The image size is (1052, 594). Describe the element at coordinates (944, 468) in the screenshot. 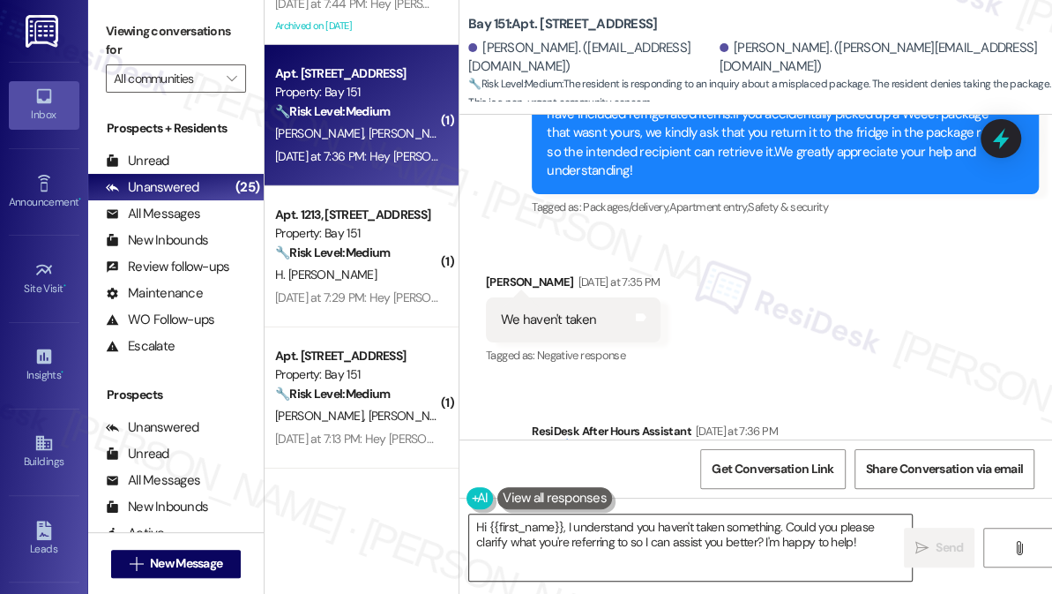

I see `span: Share Conversation via email` at that location.